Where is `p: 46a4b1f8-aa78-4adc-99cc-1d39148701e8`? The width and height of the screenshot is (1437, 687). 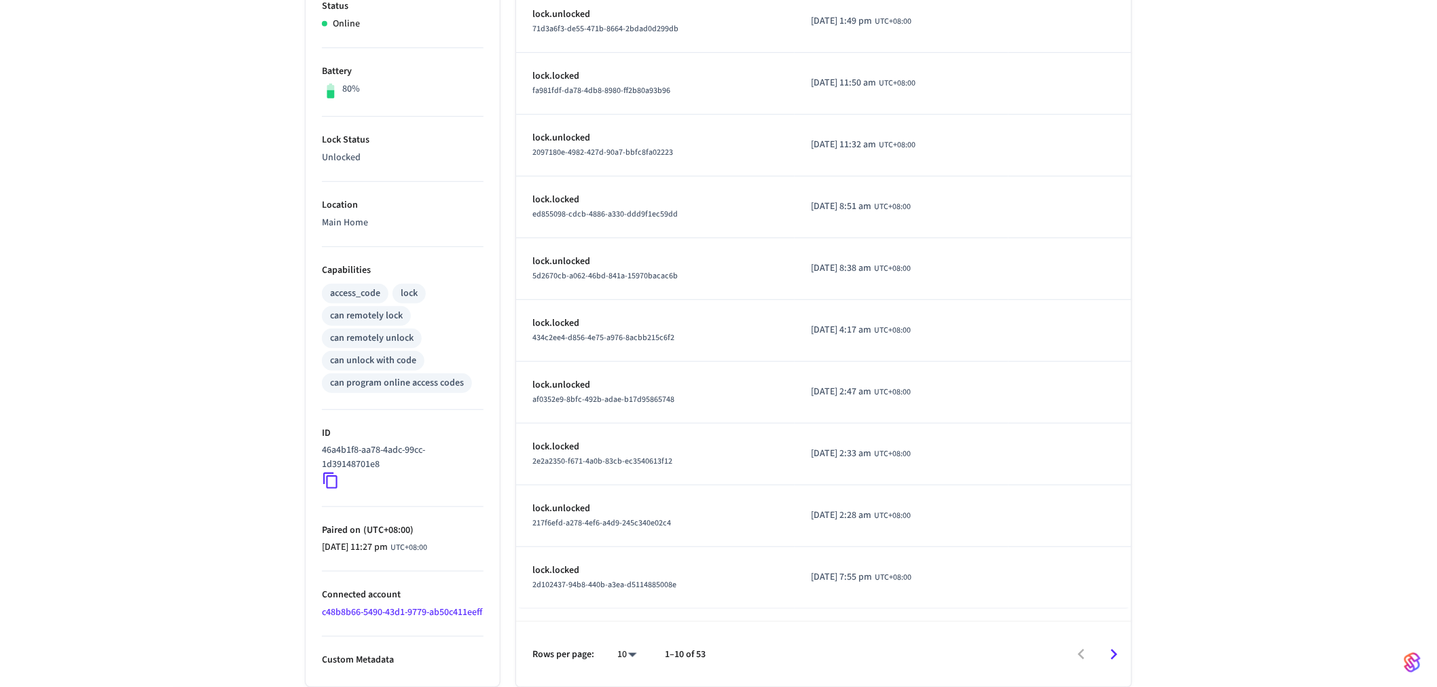 p: 46a4b1f8-aa78-4adc-99cc-1d39148701e8 is located at coordinates (400, 458).